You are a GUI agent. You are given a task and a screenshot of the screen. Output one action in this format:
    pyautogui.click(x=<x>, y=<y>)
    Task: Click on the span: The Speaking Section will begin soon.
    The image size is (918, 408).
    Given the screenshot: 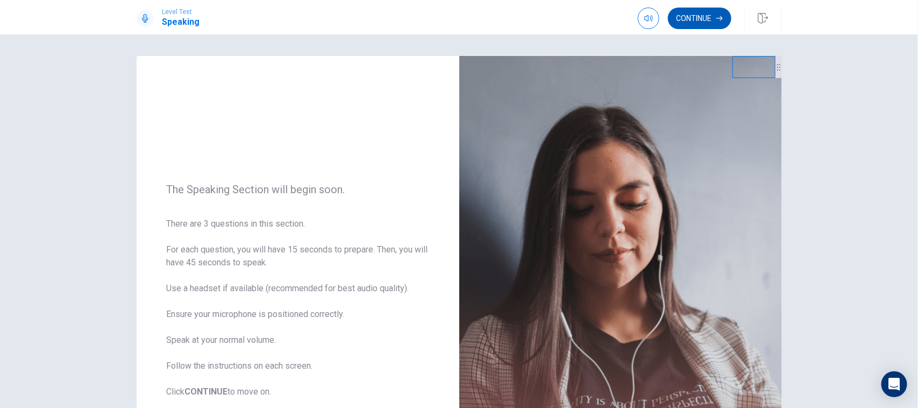 What is the action you would take?
    pyautogui.click(x=298, y=189)
    